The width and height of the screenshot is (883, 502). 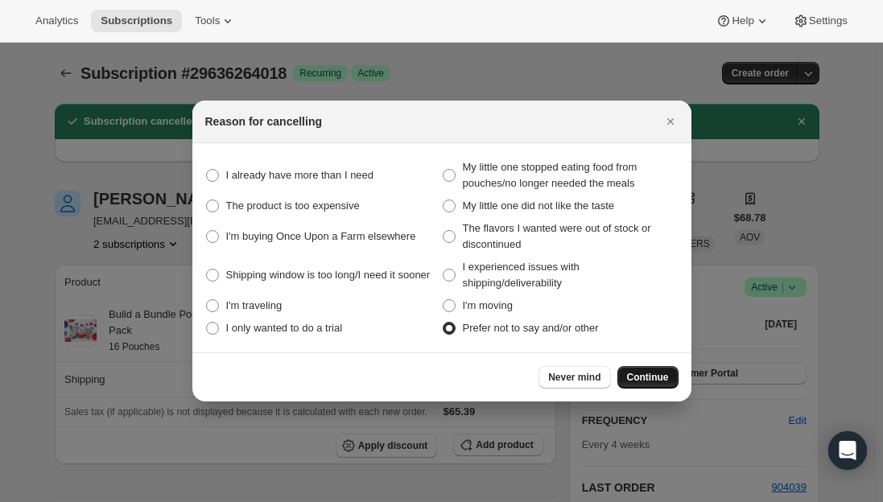 I want to click on span: Never mind, so click(x=574, y=377).